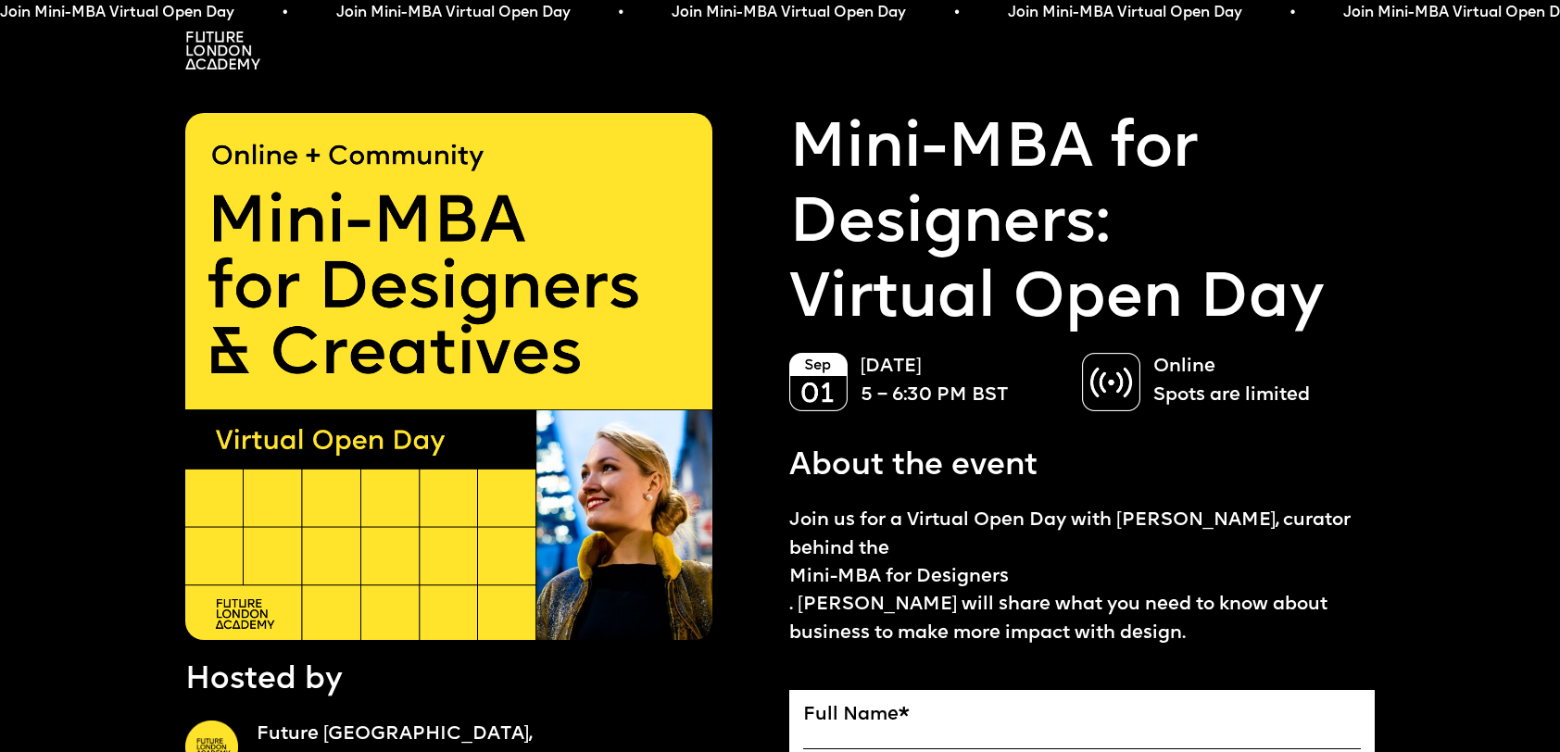 The image size is (1560, 752). Describe the element at coordinates (1082, 577) in the screenshot. I see `a: Mini-MBA for Designers` at that location.